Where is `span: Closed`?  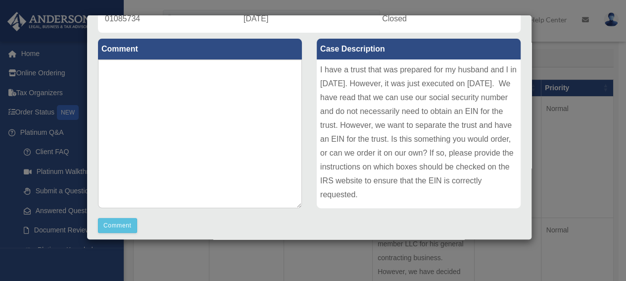
span: Closed is located at coordinates (394, 18).